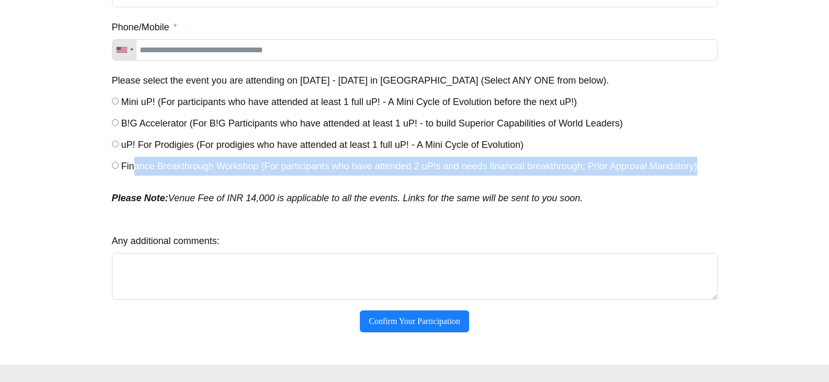 This screenshot has width=829, height=382. Describe the element at coordinates (115, 144) in the screenshot. I see `input: uP! For Prodigies (For prodigies who have attended at least 1 full uP! - A Mini Cycle of Evolution)` at that location.